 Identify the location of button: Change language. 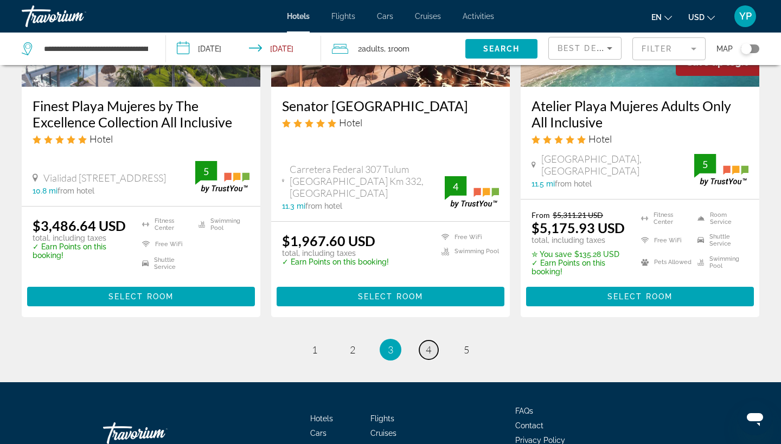
(662, 17).